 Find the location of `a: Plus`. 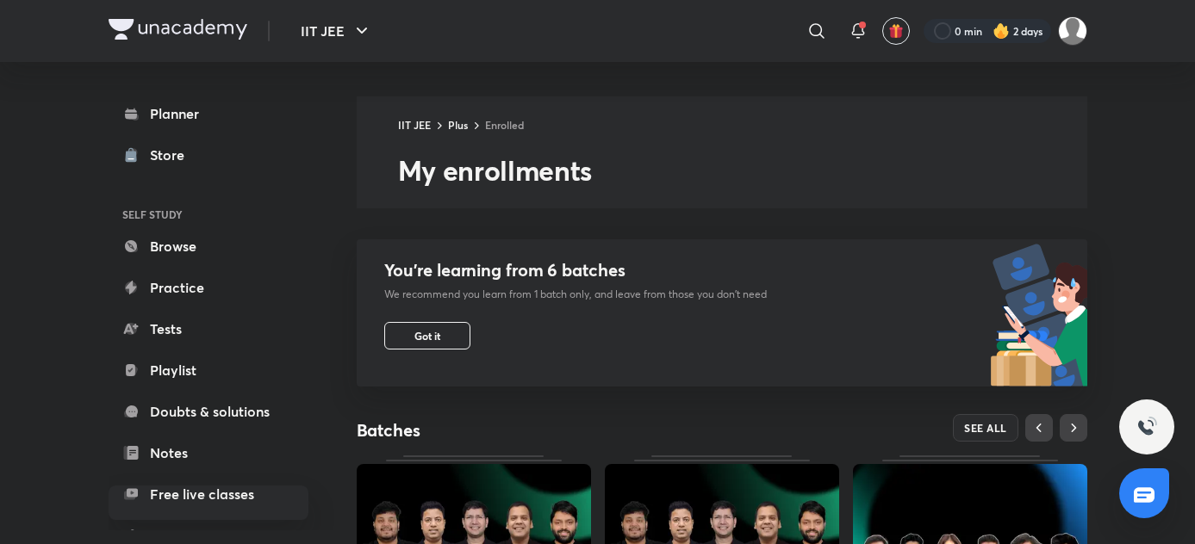

a: Plus is located at coordinates (457, 125).